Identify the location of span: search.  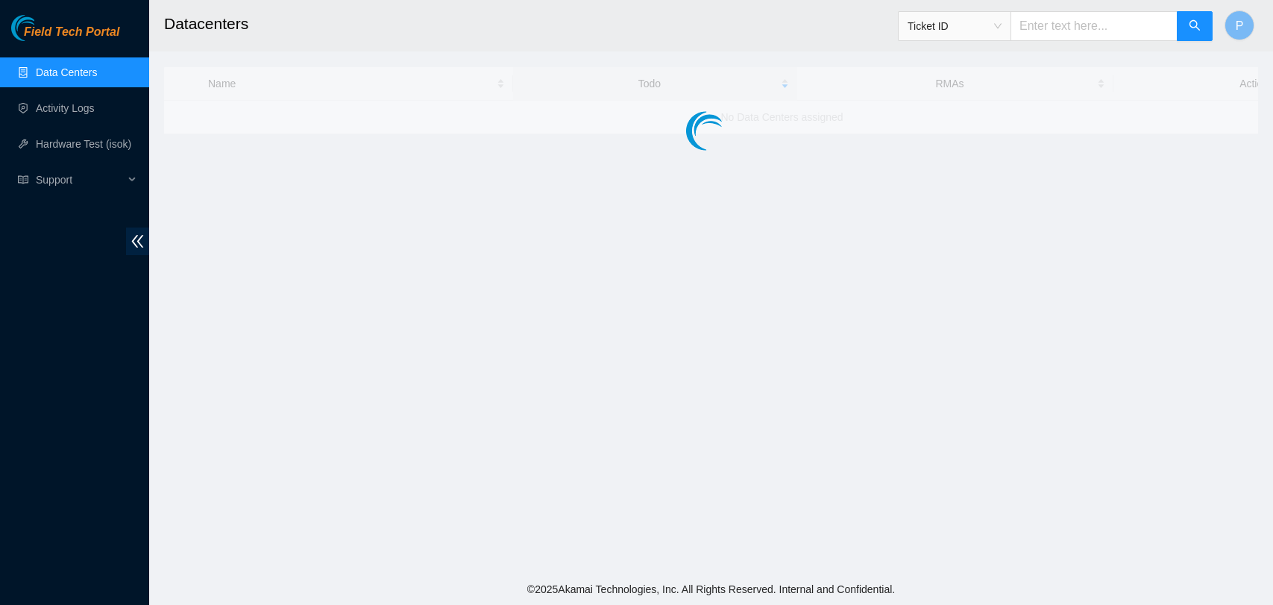
(1195, 26).